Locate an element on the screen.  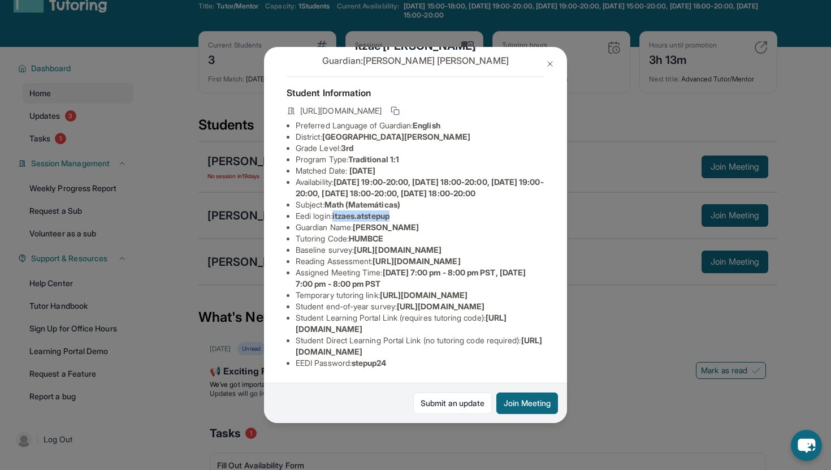
li: Tutoring Code : is located at coordinates (420, 239).